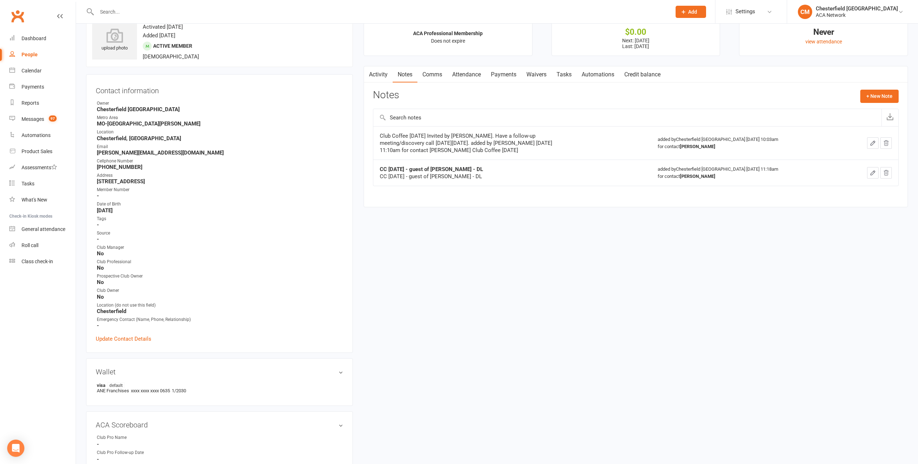  What do you see at coordinates (856, 15) in the screenshot?
I see `div: ACA Network` at bounding box center [856, 15].